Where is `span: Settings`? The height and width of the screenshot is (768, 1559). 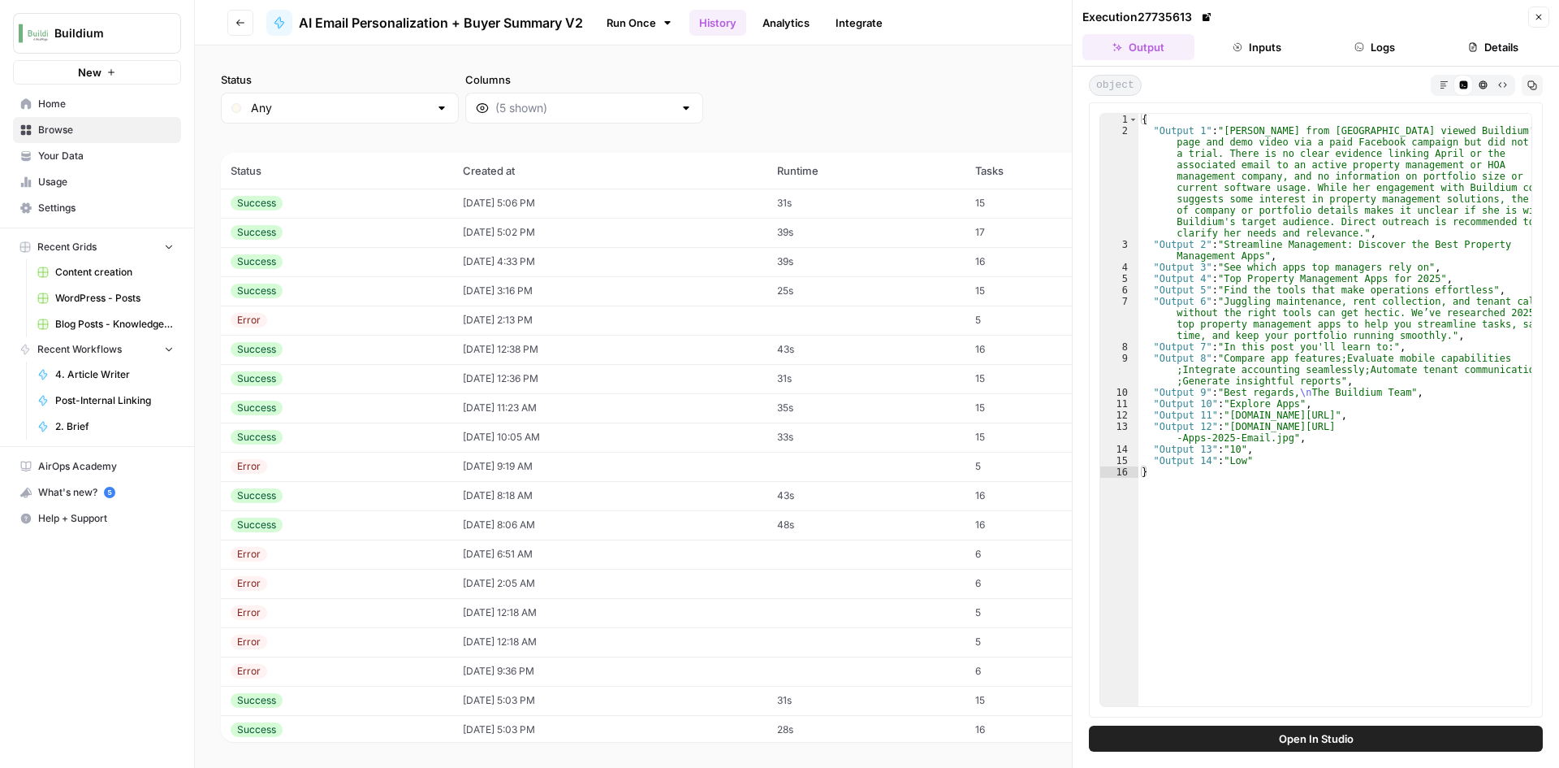
span: Settings is located at coordinates (106, 208).